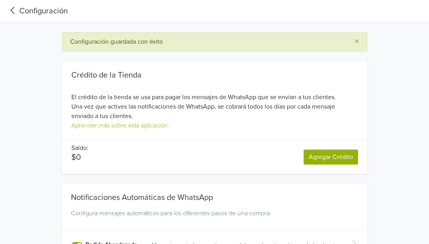  I want to click on div: Configuración guardada con éxito, so click(206, 42).